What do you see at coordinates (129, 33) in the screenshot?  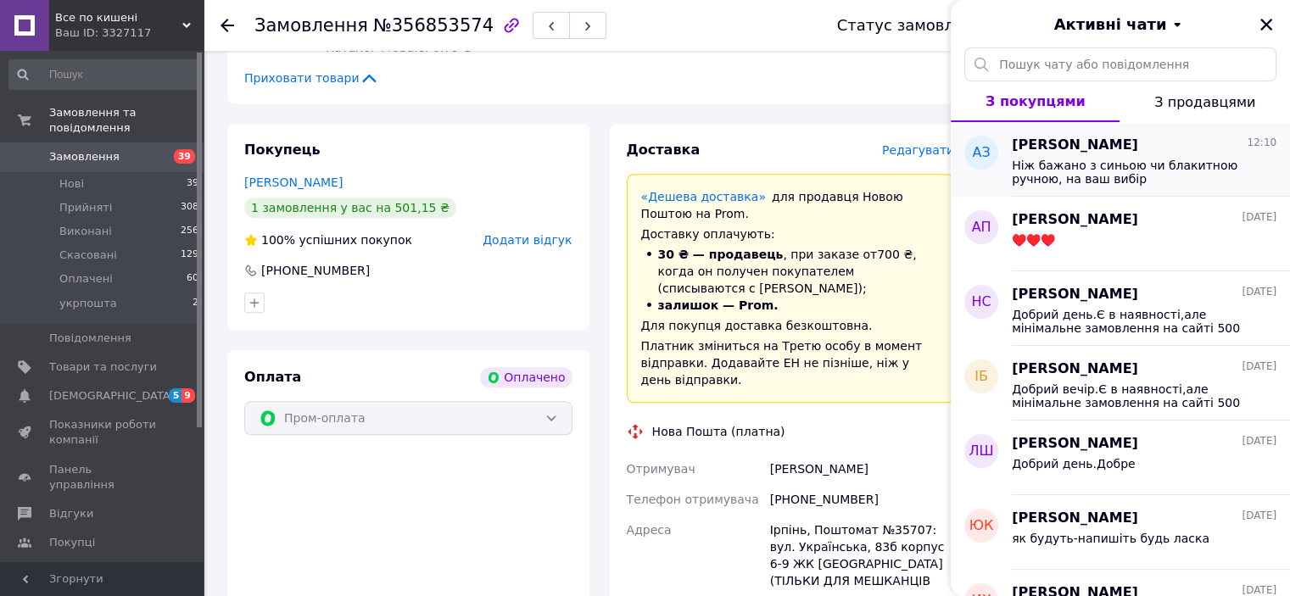 I see `div: Ваш ID: 3327117` at bounding box center [129, 33].